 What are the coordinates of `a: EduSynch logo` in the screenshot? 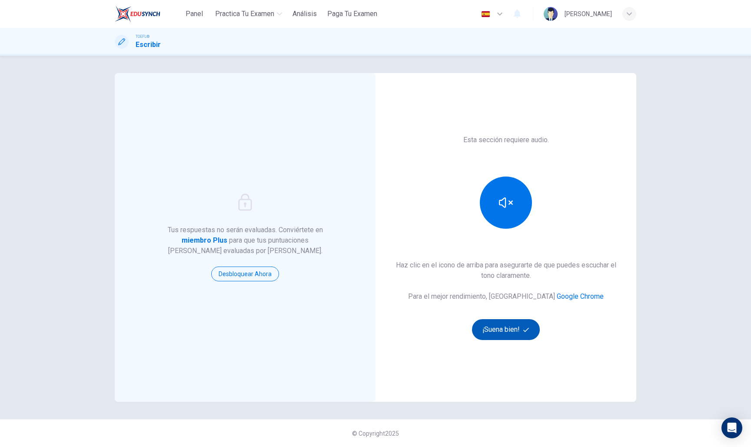 It's located at (147, 14).